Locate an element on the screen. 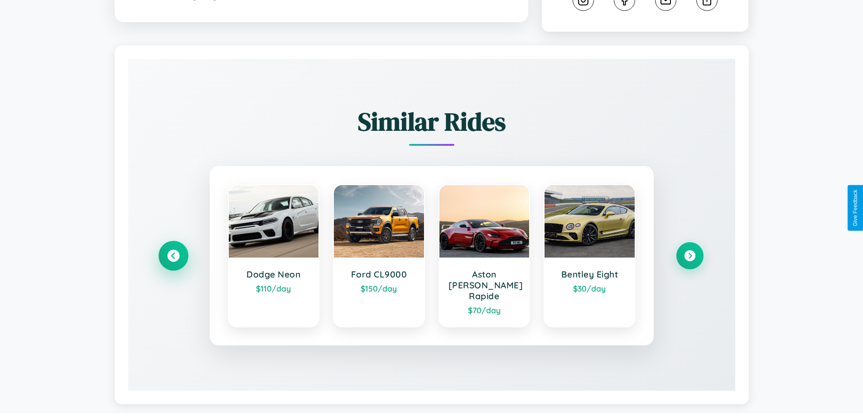 This screenshot has width=863, height=416. div: $ 30 /day is located at coordinates (589, 289).